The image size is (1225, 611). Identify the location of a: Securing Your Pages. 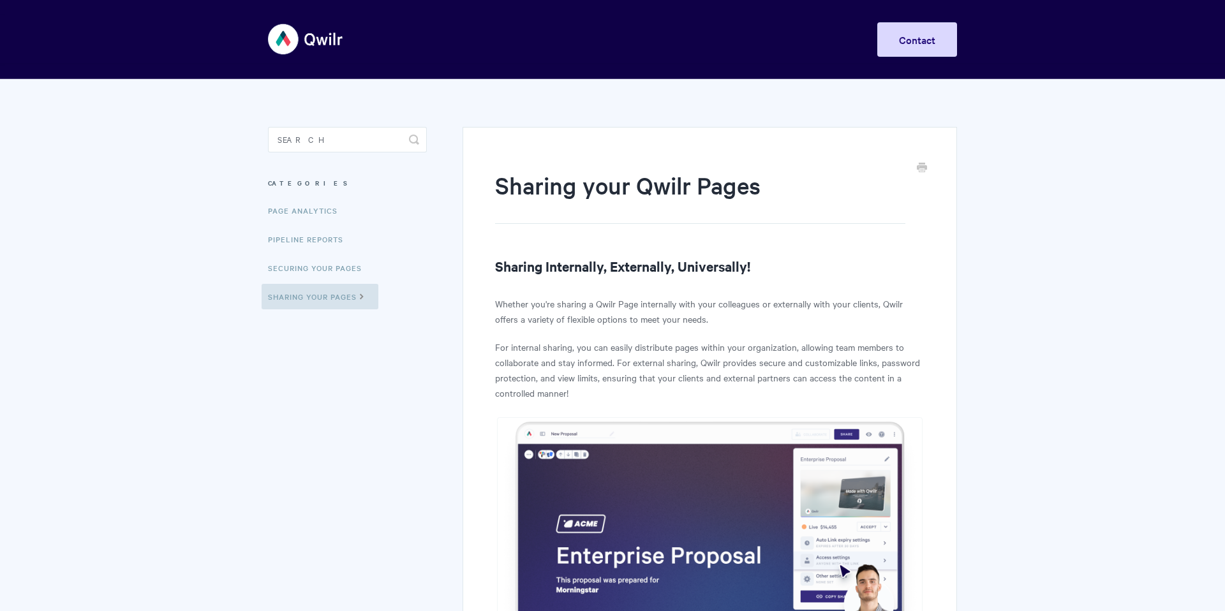
(320, 268).